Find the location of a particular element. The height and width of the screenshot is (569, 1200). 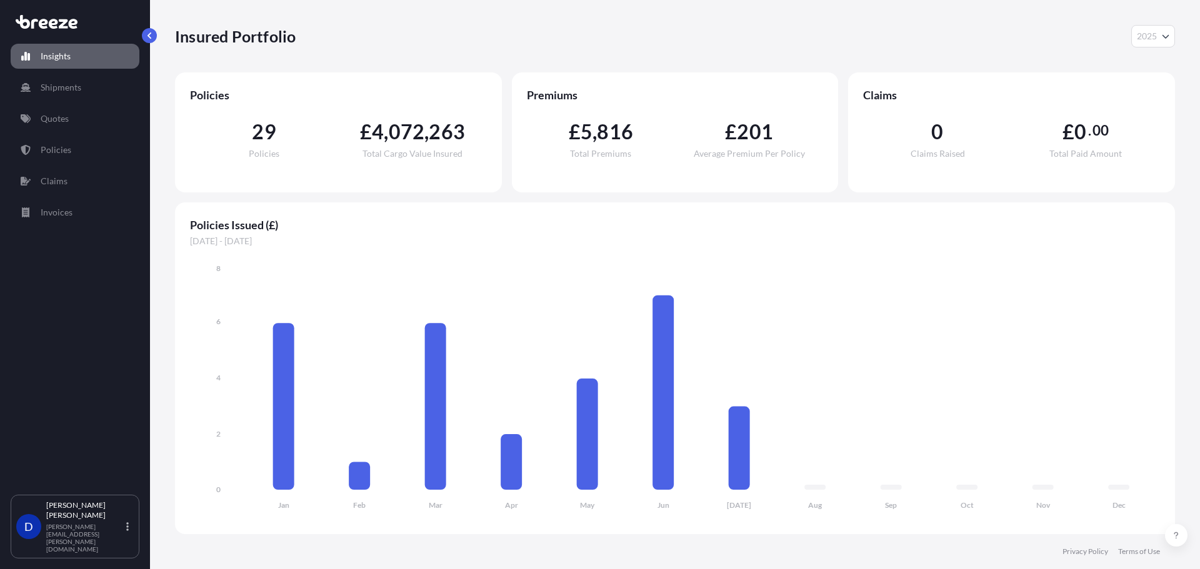

span: Premiums is located at coordinates (675, 95).